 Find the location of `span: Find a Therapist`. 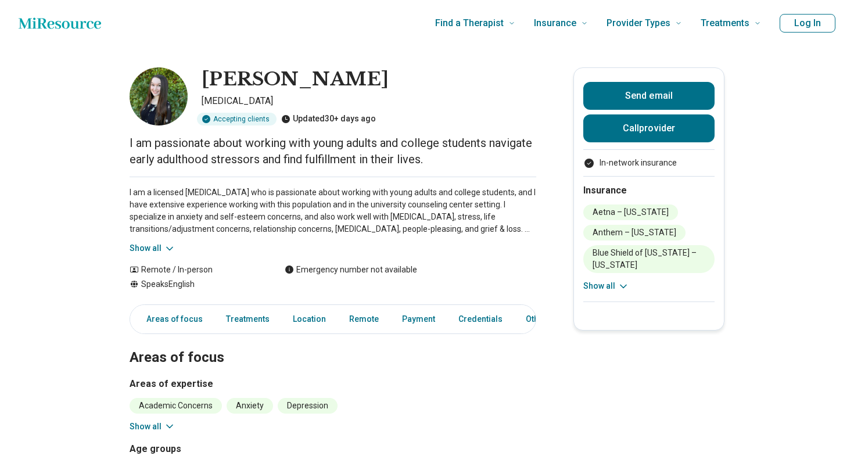

span: Find a Therapist is located at coordinates (470, 23).